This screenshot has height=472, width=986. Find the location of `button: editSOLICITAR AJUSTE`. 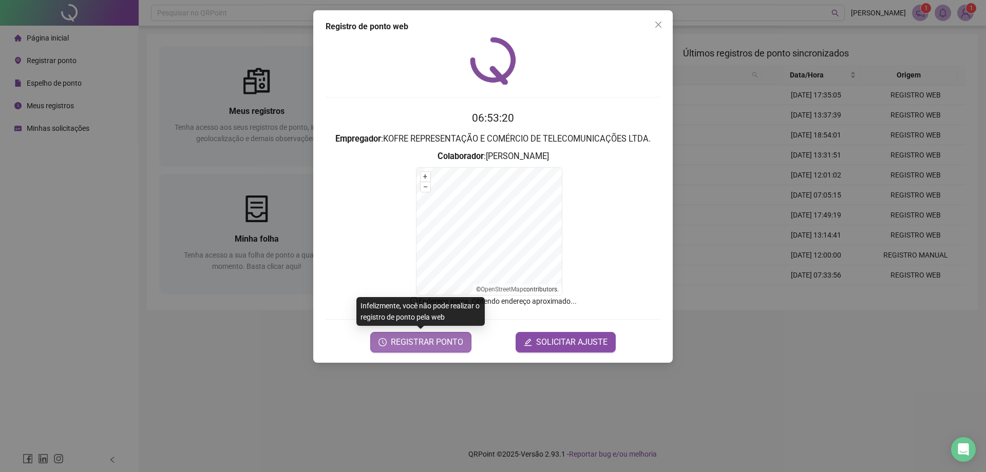

button: editSOLICITAR AJUSTE is located at coordinates (565, 343).